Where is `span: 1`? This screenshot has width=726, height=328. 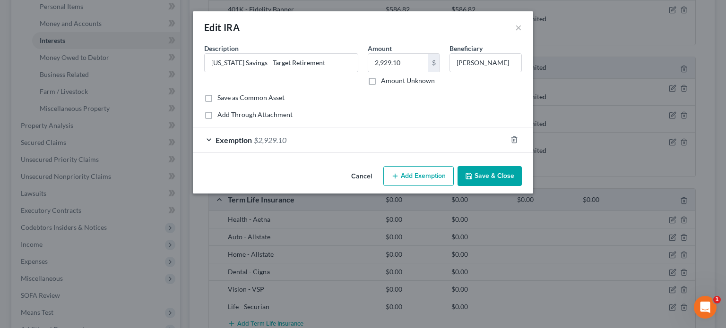
span: 1 is located at coordinates (717, 300).